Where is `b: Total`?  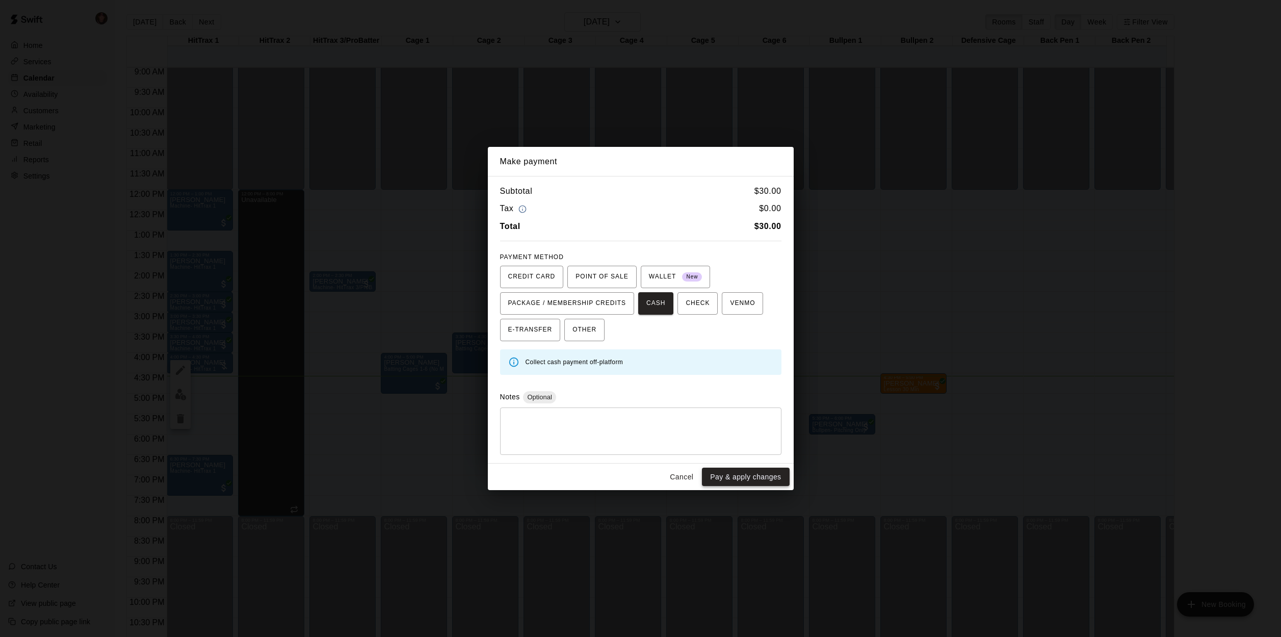
b: Total is located at coordinates (510, 226).